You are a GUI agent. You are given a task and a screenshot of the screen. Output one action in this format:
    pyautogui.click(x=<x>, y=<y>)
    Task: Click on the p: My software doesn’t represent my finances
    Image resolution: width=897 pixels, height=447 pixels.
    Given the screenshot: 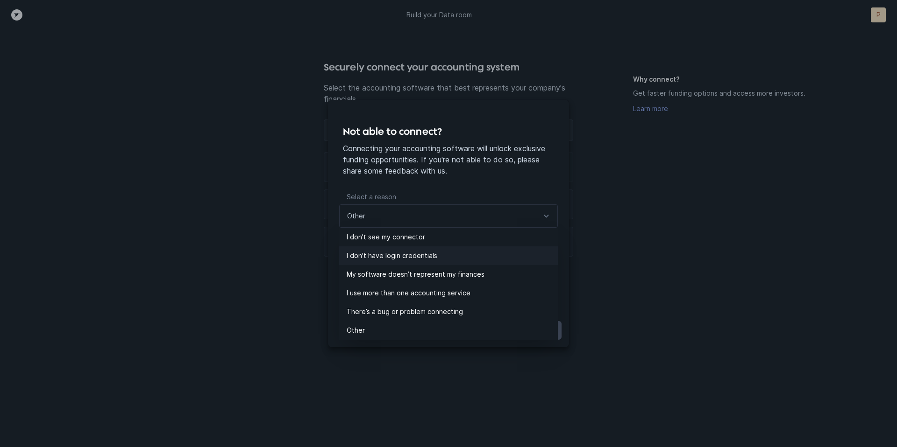 What is the action you would take?
    pyautogui.click(x=452, y=275)
    